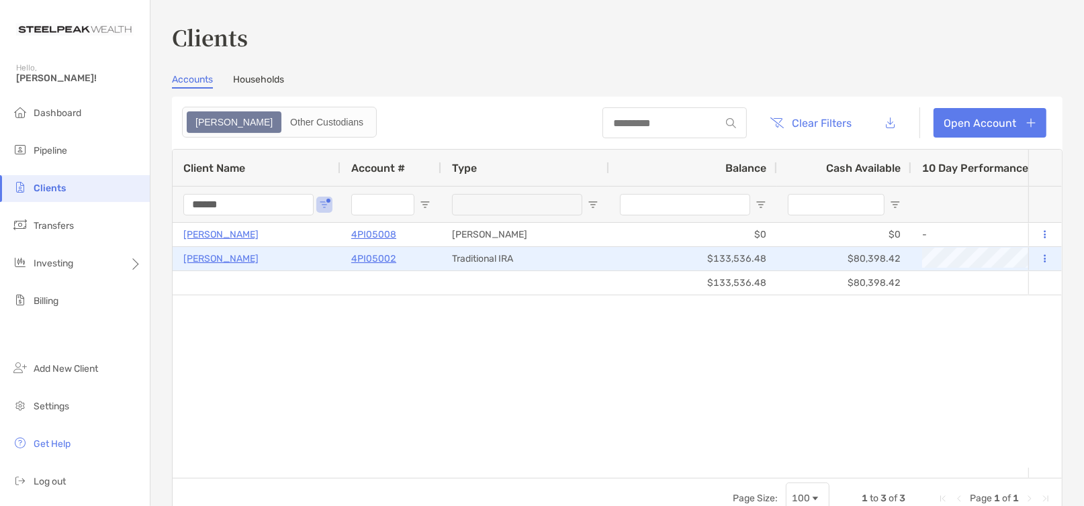  I want to click on img: settings icon, so click(20, 406).